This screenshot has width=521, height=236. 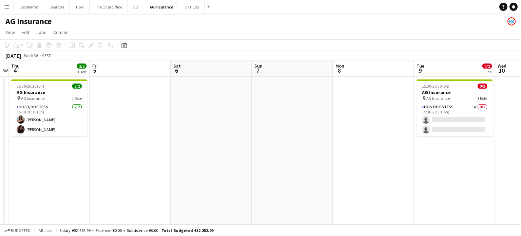 I want to click on span: Tue, so click(x=421, y=66).